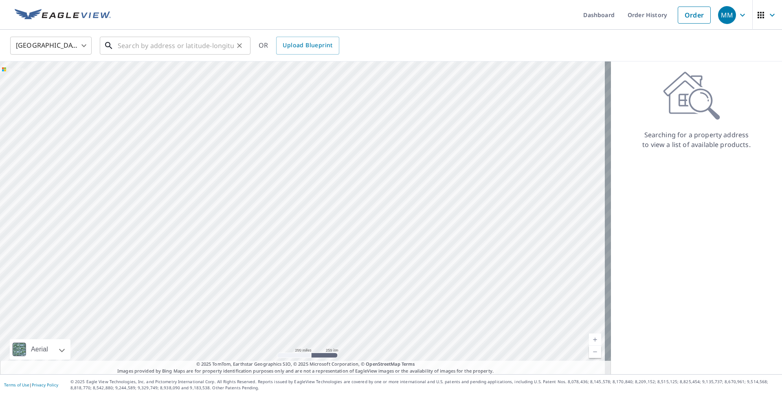  I want to click on a: Order, so click(694, 15).